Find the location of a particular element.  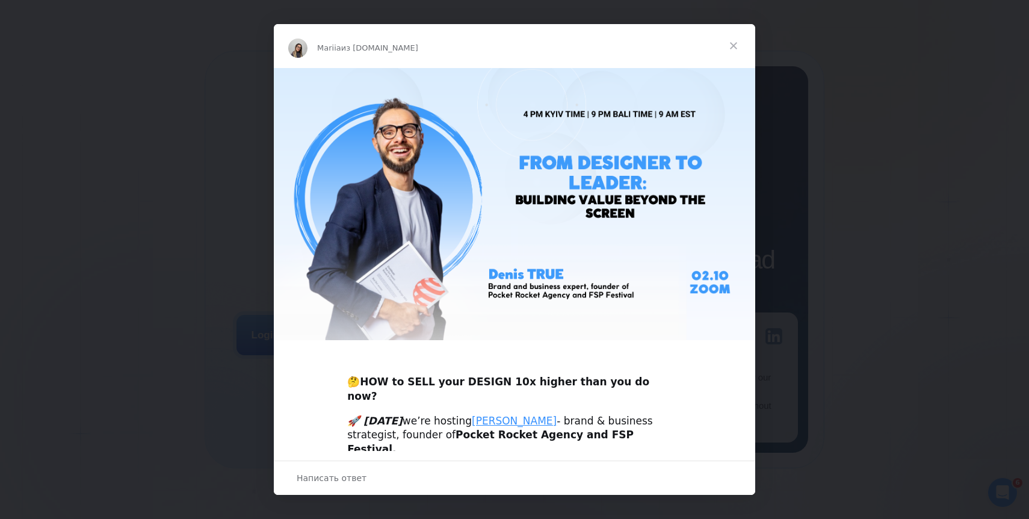

div: we’re hosting - brand & business strategist, founder of is located at coordinates (515, 435).